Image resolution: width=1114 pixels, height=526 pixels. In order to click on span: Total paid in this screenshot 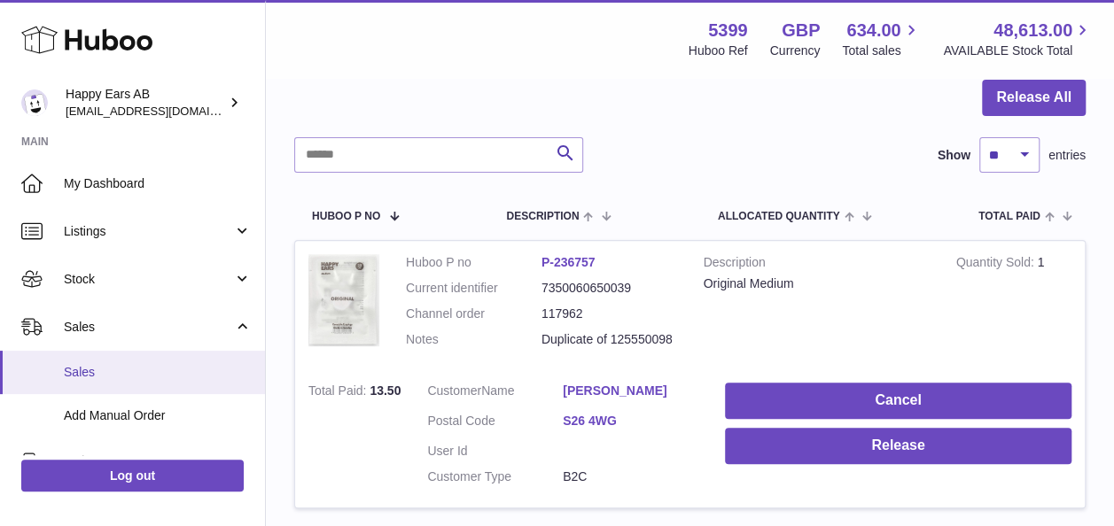, I will do `click(1009, 216)`.